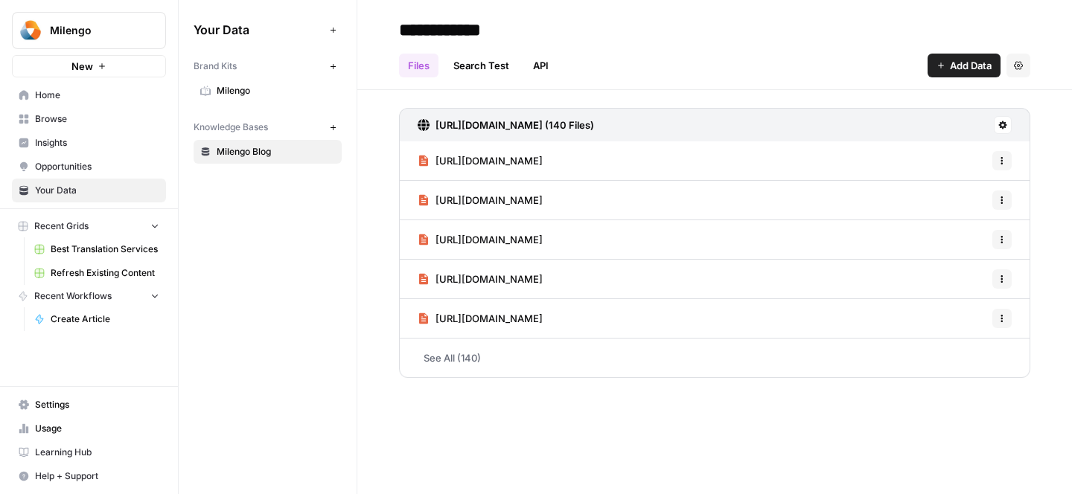 This screenshot has height=494, width=1072. Describe the element at coordinates (89, 66) in the screenshot. I see `button: New` at that location.